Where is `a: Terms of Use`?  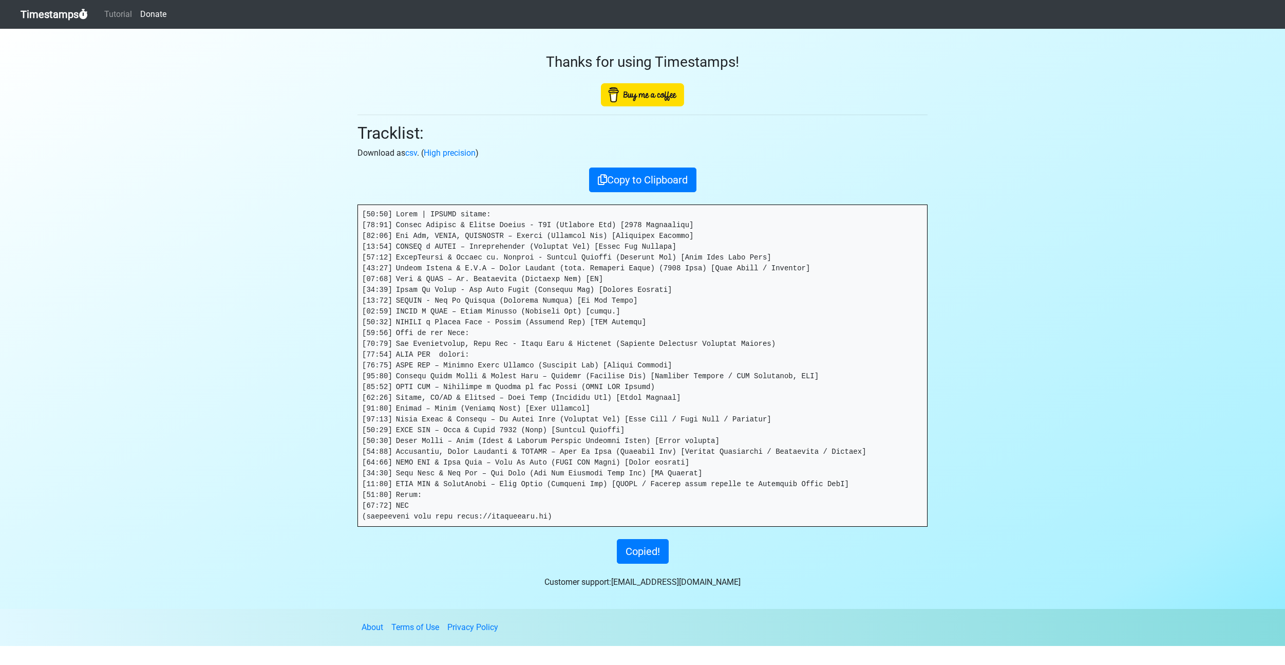
a: Terms of Use is located at coordinates (415, 627).